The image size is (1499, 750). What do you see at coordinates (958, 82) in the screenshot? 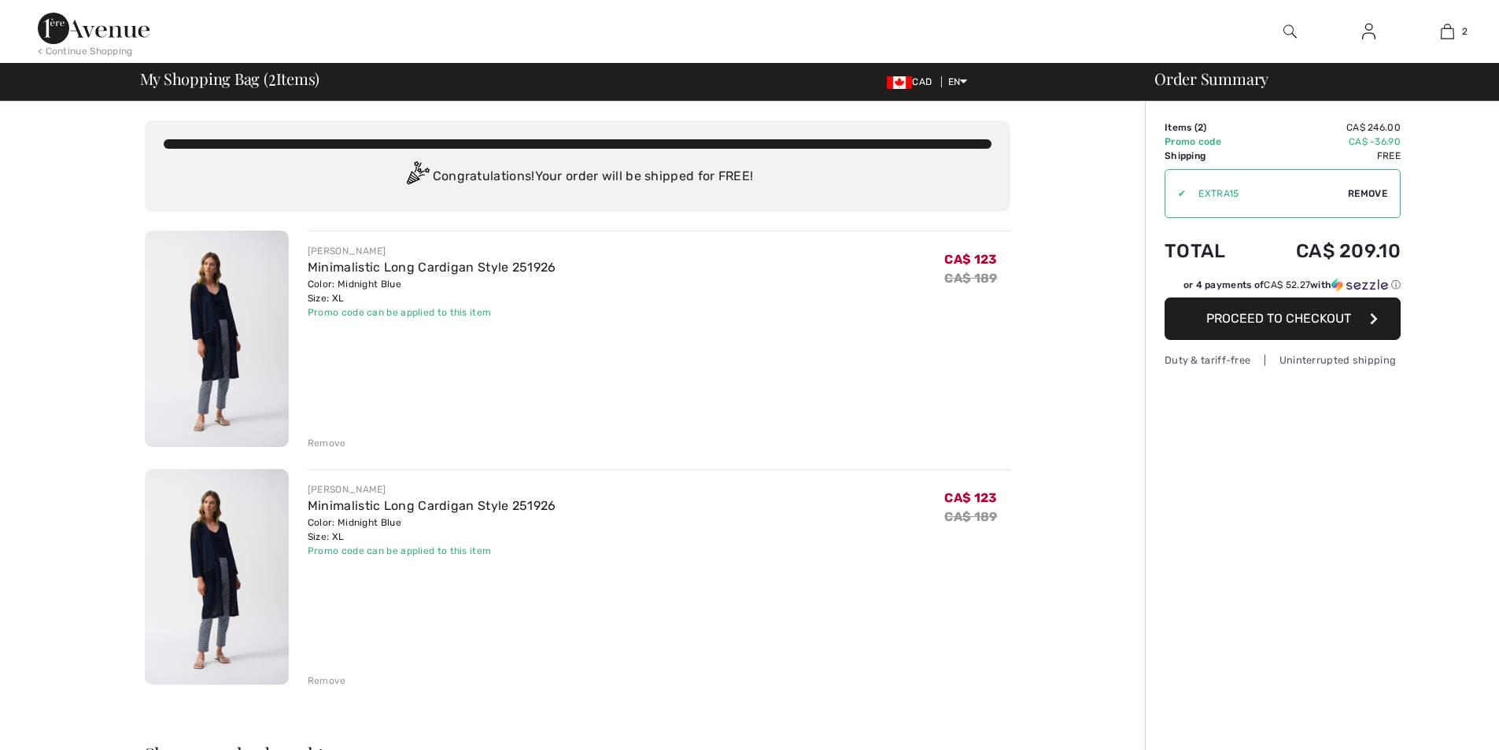
I see `span: EN` at bounding box center [958, 82].